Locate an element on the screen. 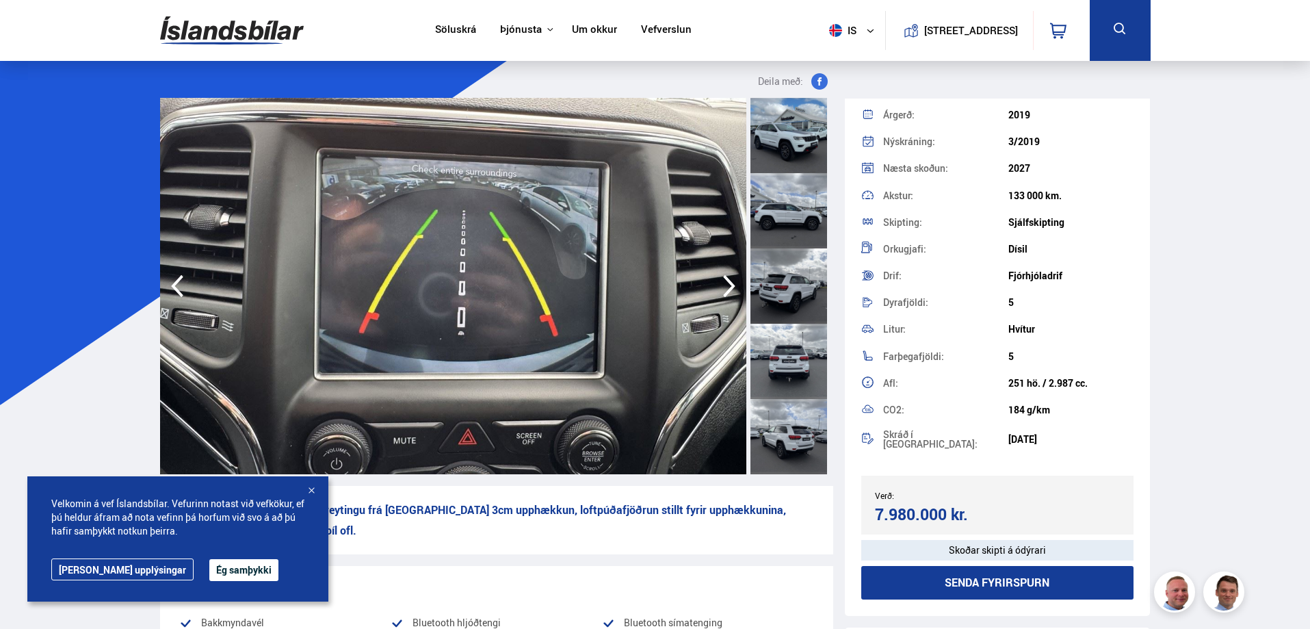 This screenshot has width=1310, height=629. div: Dyrafjöldi: is located at coordinates (945, 302).